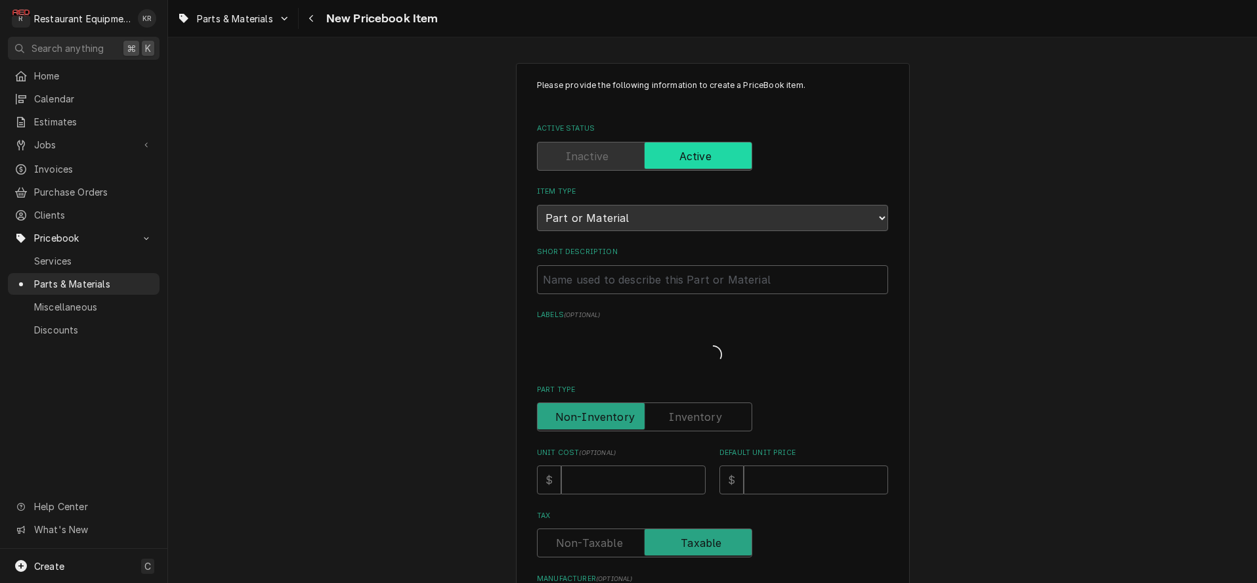  Describe the element at coordinates (148, 566) in the screenshot. I see `span: C` at that location.